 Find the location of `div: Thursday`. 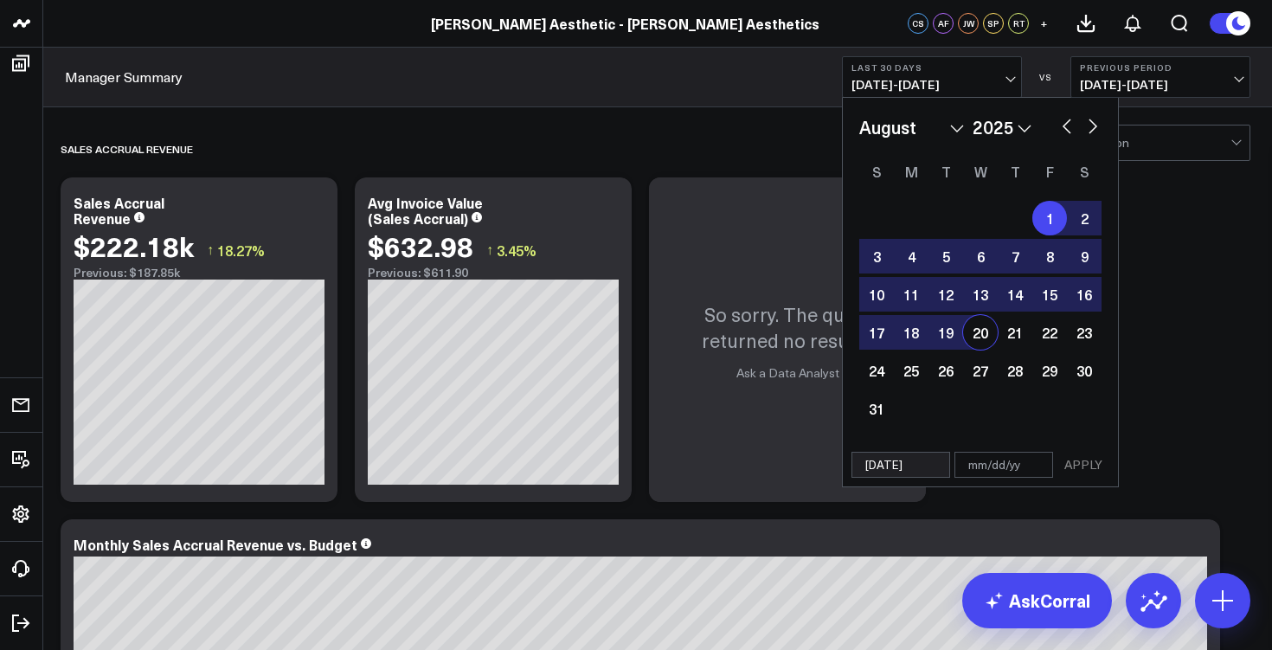

div: Thursday is located at coordinates (1015, 171).